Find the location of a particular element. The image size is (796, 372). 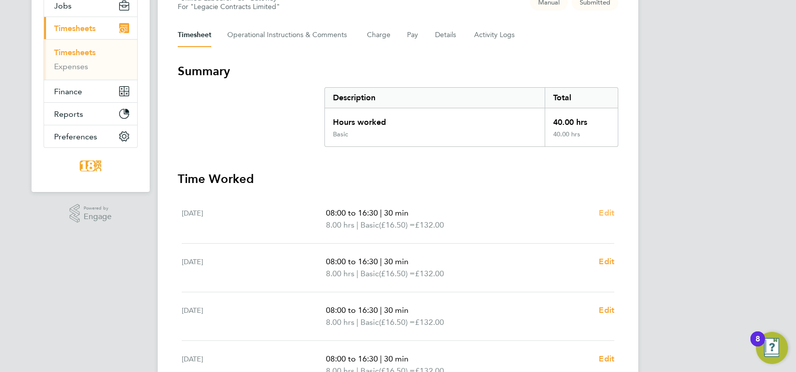

button: Timesheet is located at coordinates (194, 35).